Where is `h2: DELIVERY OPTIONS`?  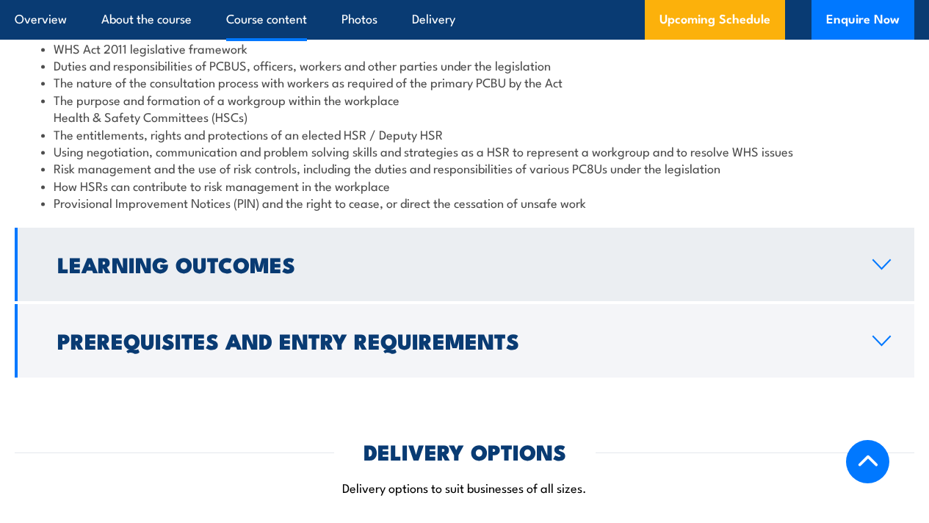
h2: DELIVERY OPTIONS is located at coordinates (465, 451).